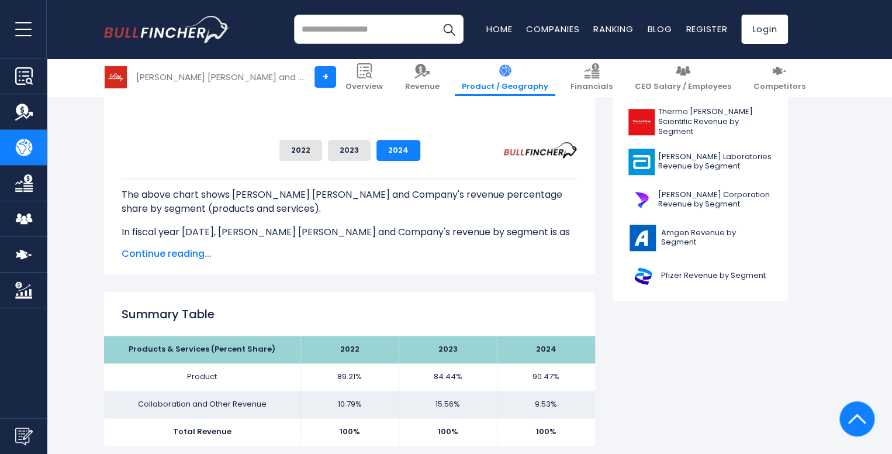 Image resolution: width=892 pixels, height=454 pixels. Describe the element at coordinates (449, 29) in the screenshot. I see `button: Search` at that location.